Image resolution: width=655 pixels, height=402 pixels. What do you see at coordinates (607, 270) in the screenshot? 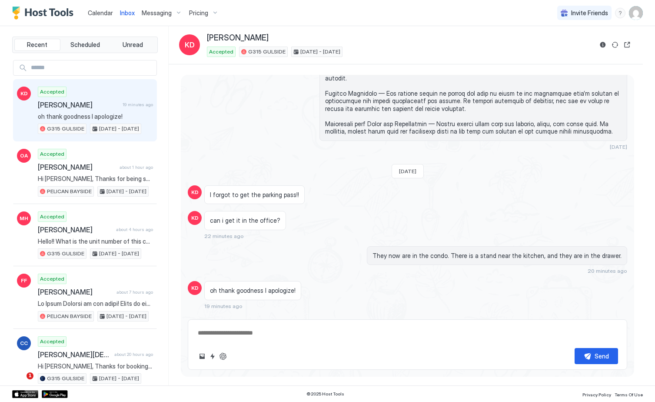
I see `span: 20 minutes ago` at bounding box center [607, 270].